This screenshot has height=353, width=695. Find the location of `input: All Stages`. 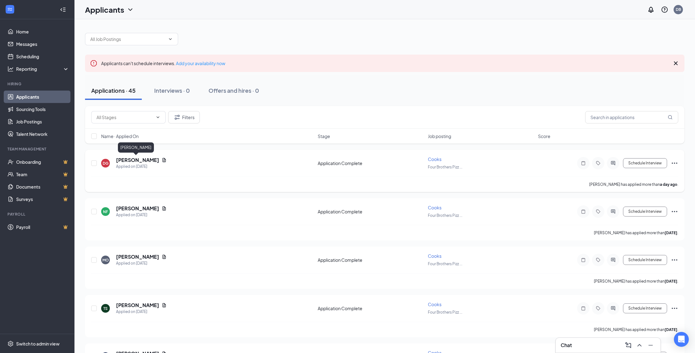

input: All Stages is located at coordinates (125, 117).